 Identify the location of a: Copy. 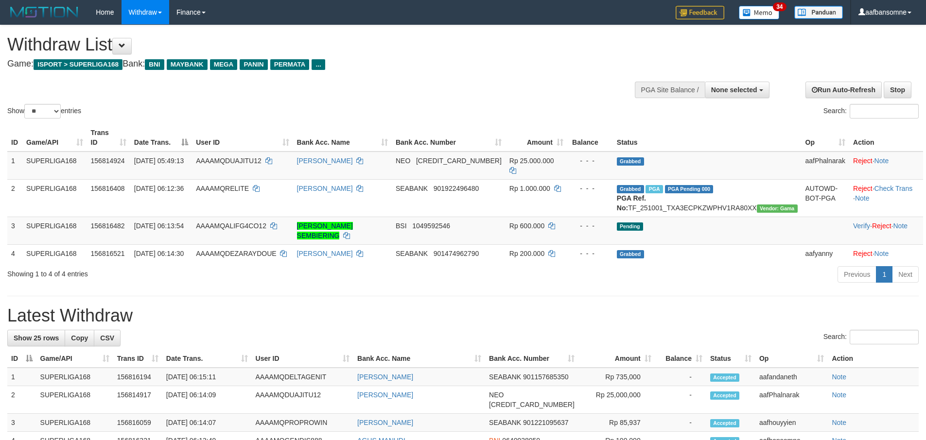
(79, 338).